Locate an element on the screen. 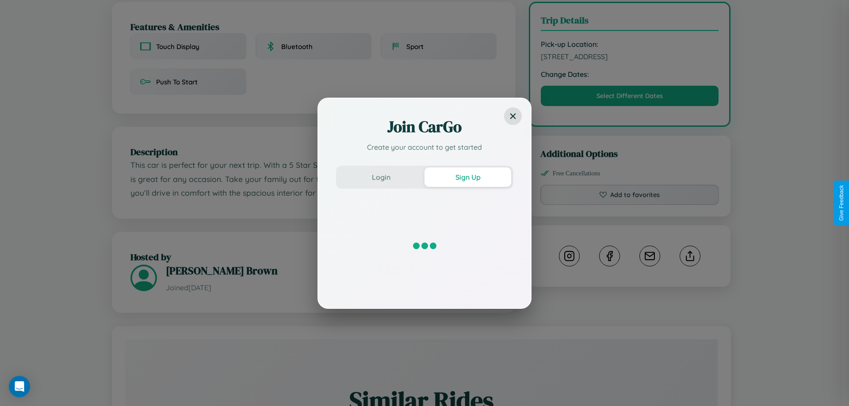  button: Sign Up is located at coordinates (468, 177).